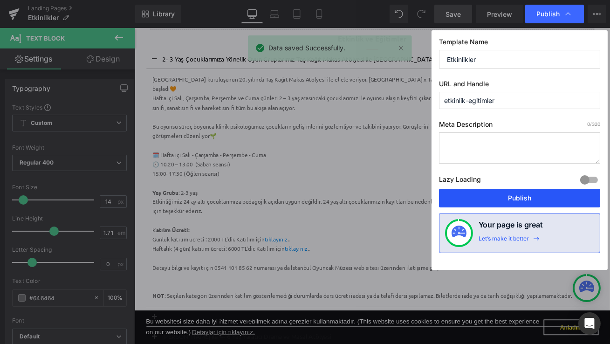  What do you see at coordinates (274, 173) in the screenshot?
I see `div: 15:00- 17:30 (Öğlen seansı)` at bounding box center [274, 173].